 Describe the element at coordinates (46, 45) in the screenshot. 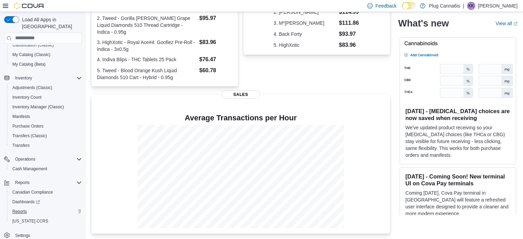

I see `button: Classification (Classic)` at that location.